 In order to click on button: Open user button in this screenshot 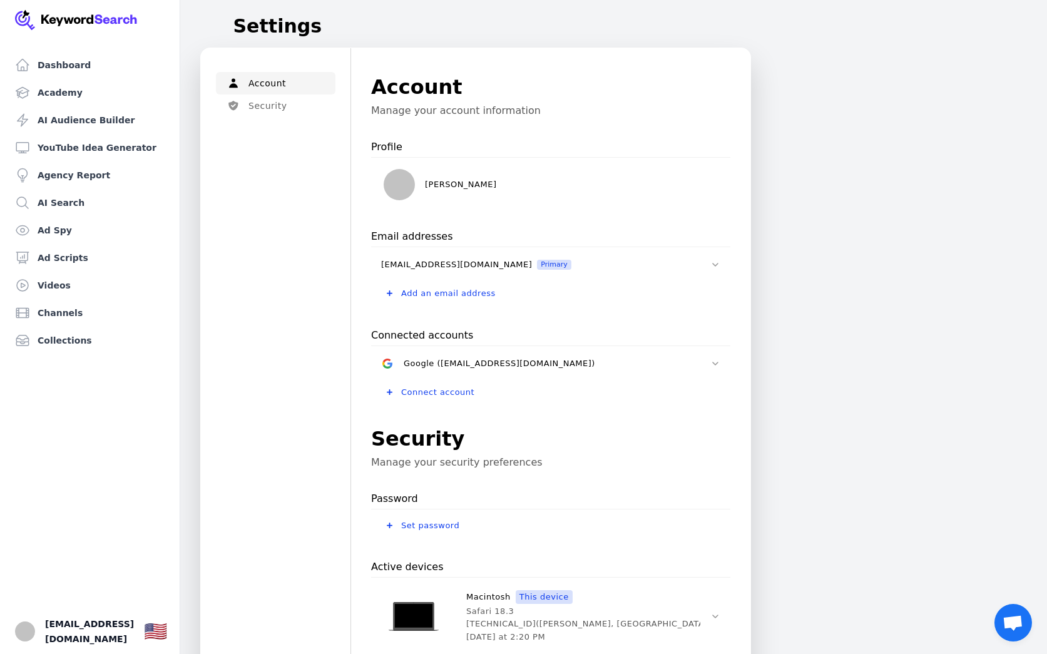, I will do `click(25, 632)`.